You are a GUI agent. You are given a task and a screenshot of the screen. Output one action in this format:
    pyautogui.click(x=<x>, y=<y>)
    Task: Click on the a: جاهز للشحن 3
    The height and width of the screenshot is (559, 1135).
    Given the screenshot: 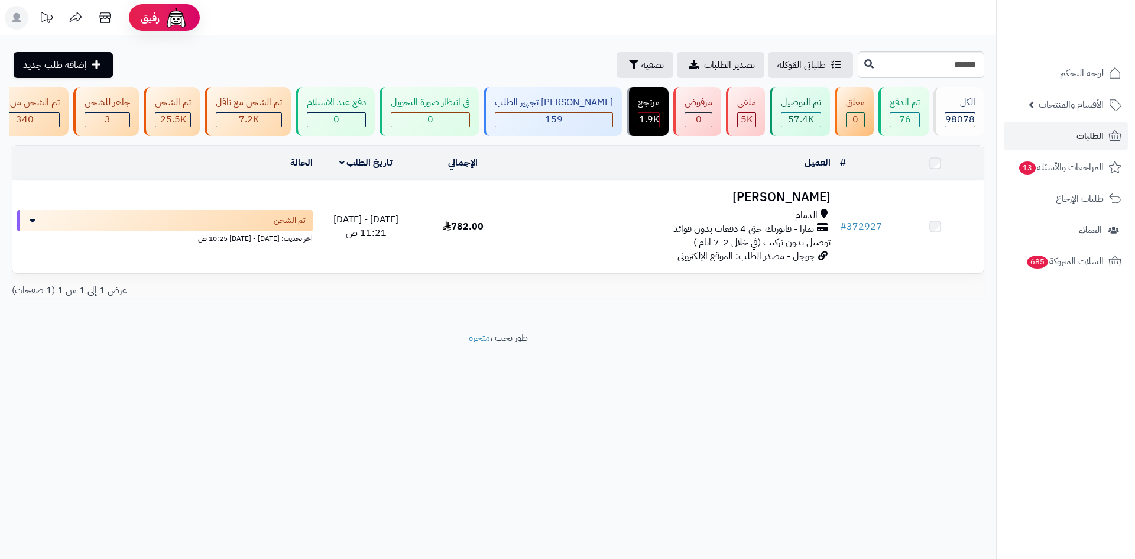 What is the action you would take?
    pyautogui.click(x=106, y=111)
    